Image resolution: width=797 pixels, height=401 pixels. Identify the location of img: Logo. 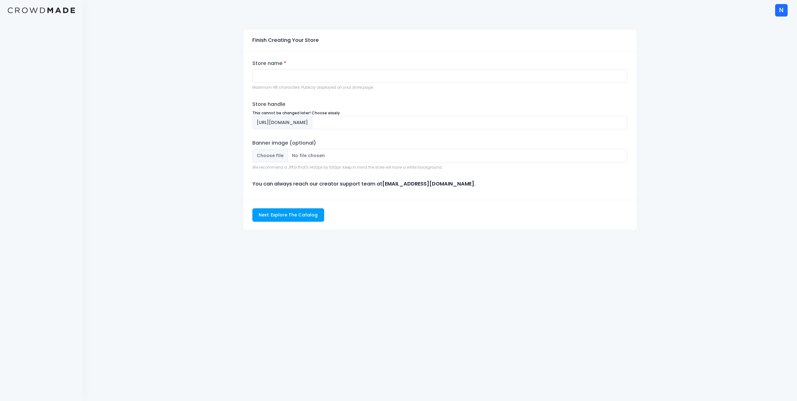
(41, 10).